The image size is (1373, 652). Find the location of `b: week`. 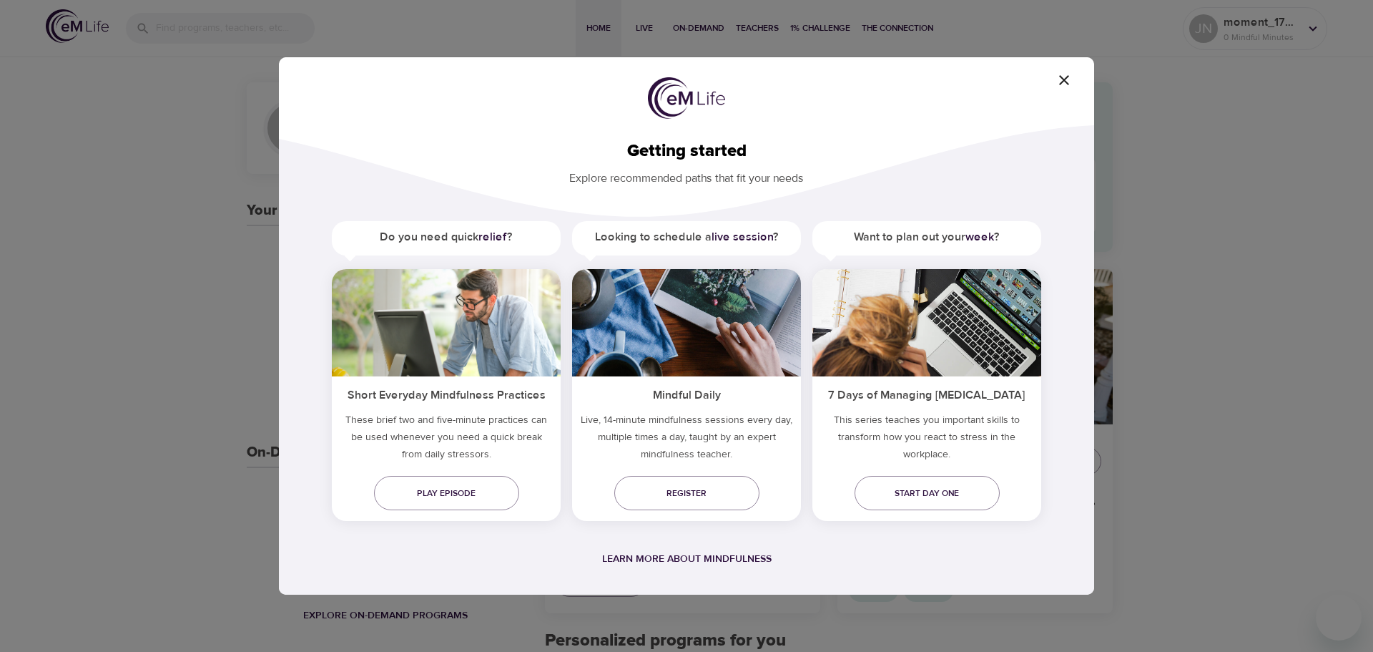

b: week is located at coordinates (980, 237).